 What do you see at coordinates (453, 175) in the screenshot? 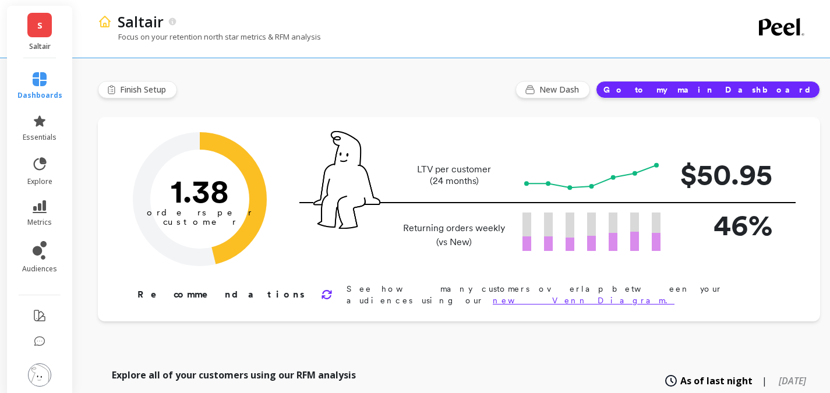
I see `p: LTV per customer (24 months)` at bounding box center [453, 175].